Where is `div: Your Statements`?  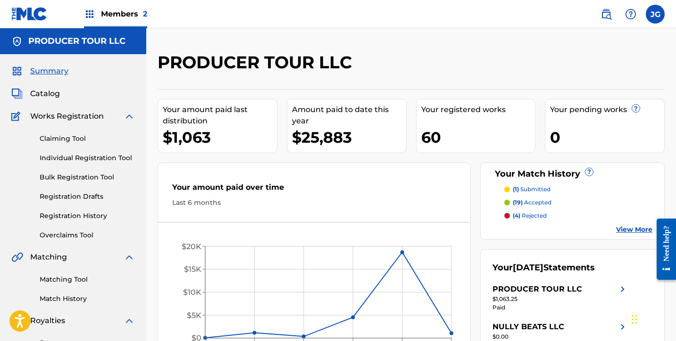 div: Your Statements is located at coordinates (543, 268).